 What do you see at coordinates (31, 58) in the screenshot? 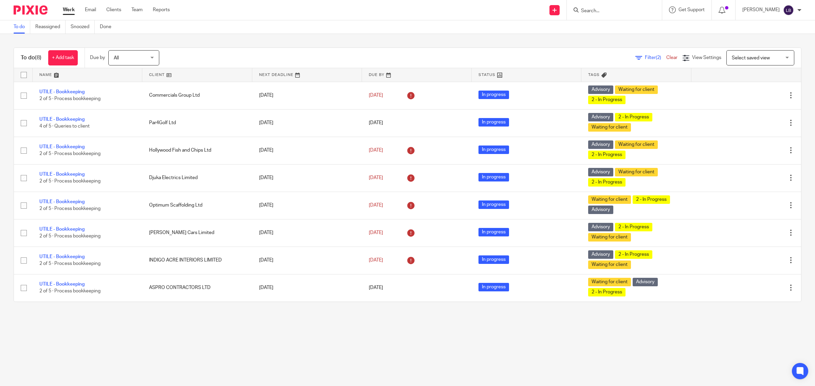
I see `h1: To do` at bounding box center [31, 58].